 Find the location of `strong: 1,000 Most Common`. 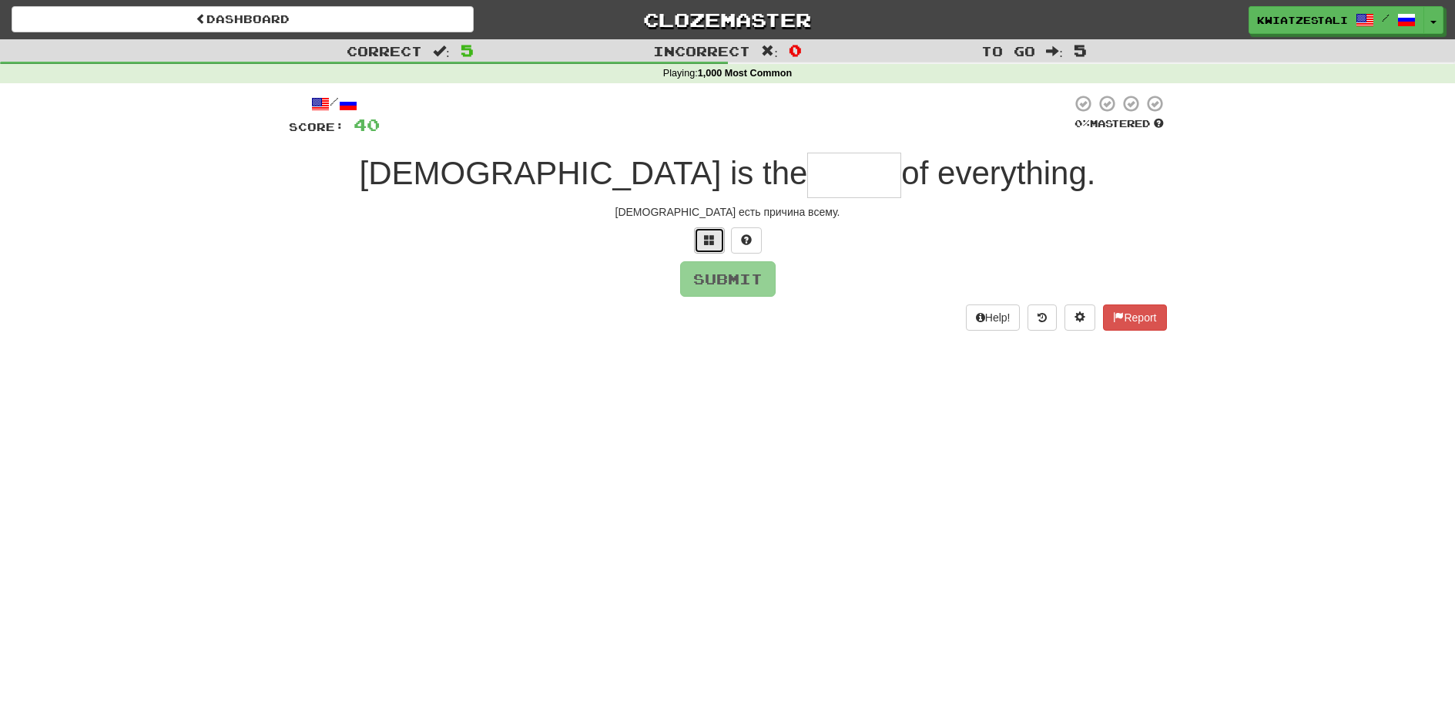

strong: 1,000 Most Common is located at coordinates (745, 73).